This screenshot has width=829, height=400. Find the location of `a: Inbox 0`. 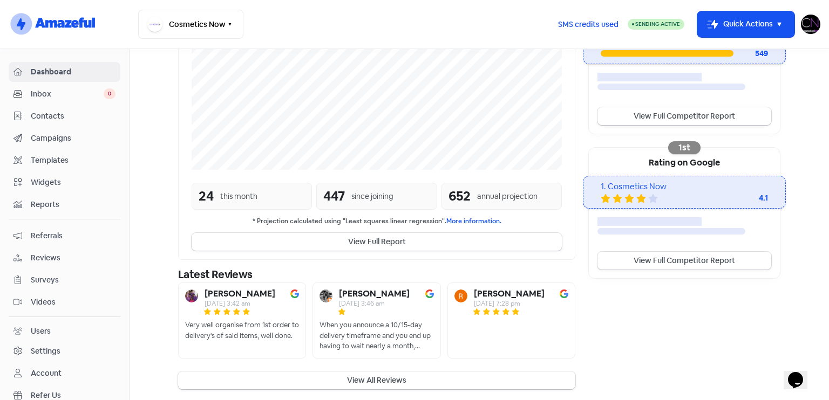

a: Inbox 0 is located at coordinates (64, 94).